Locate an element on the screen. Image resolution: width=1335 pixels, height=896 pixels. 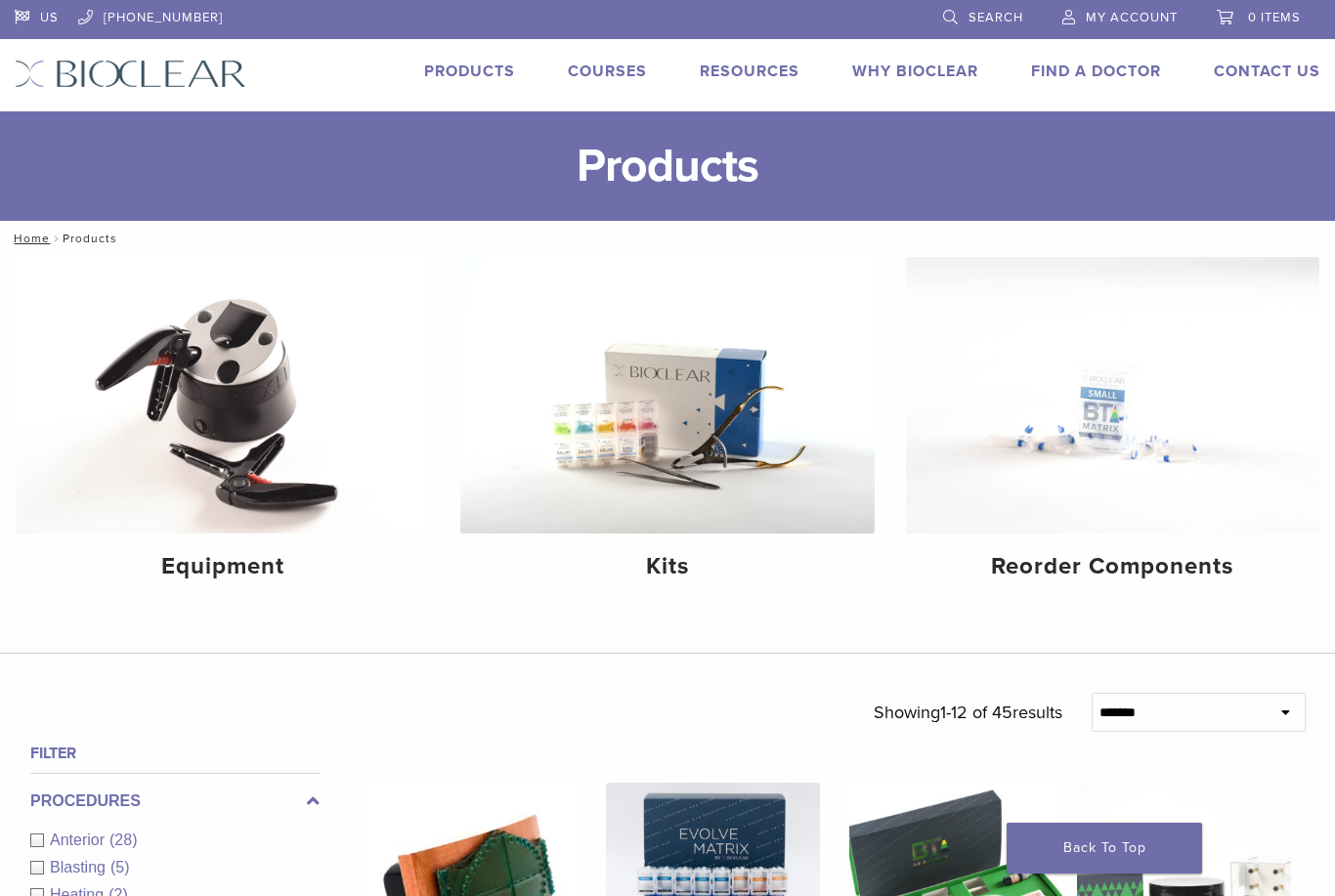
a: Products is located at coordinates (469, 72).